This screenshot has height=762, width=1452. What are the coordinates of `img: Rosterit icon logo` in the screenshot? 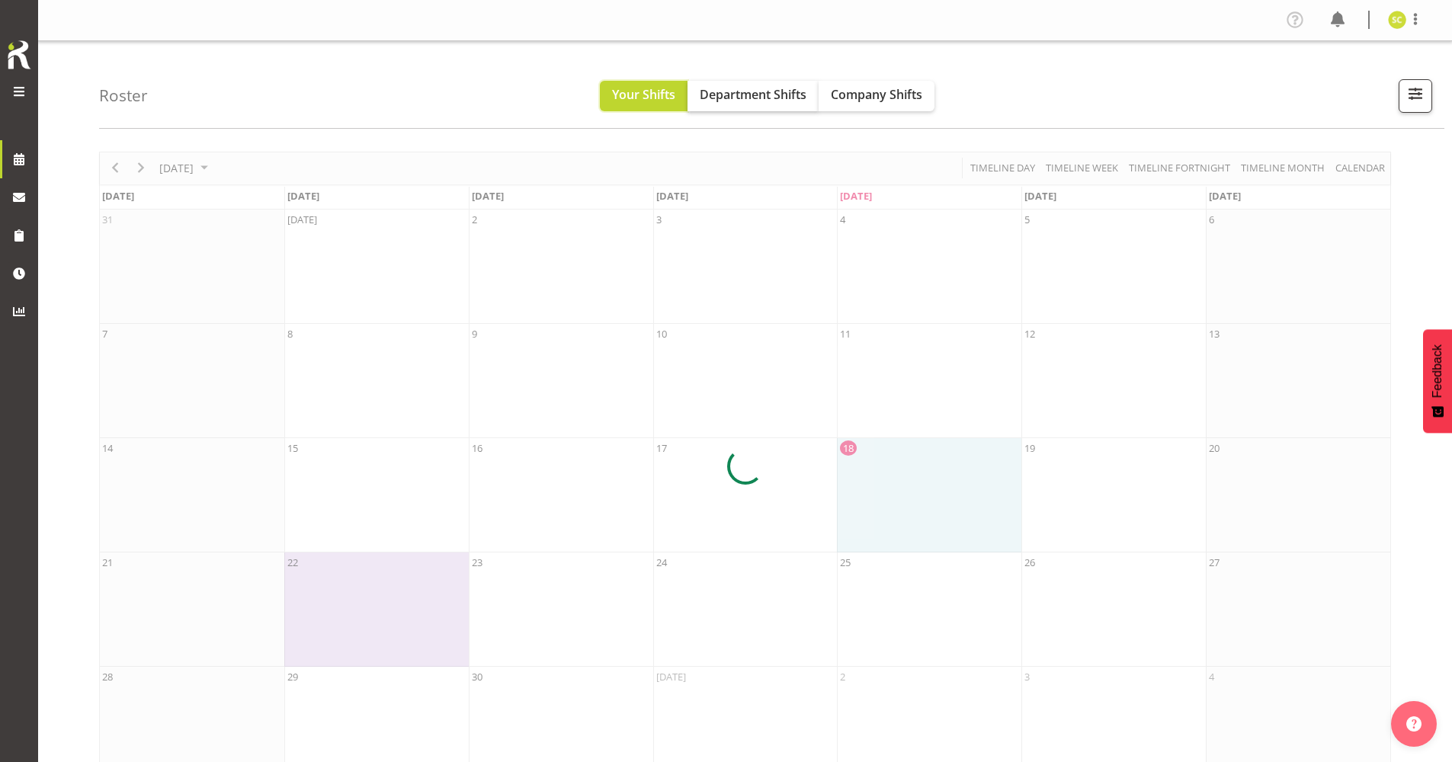 It's located at (19, 55).